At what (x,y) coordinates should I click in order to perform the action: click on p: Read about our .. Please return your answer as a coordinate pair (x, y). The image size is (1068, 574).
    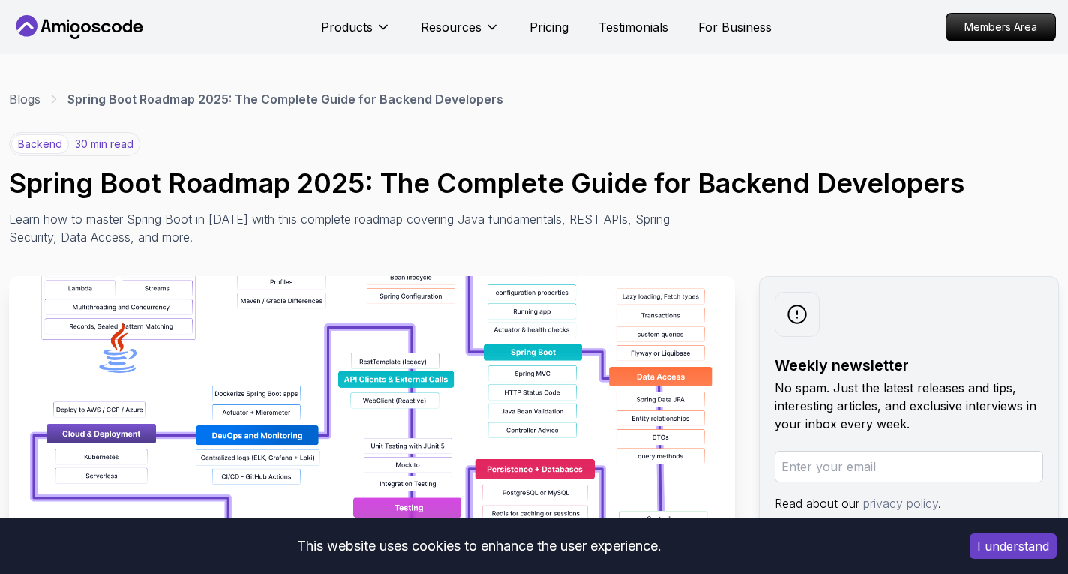
    Looking at the image, I should click on (909, 503).